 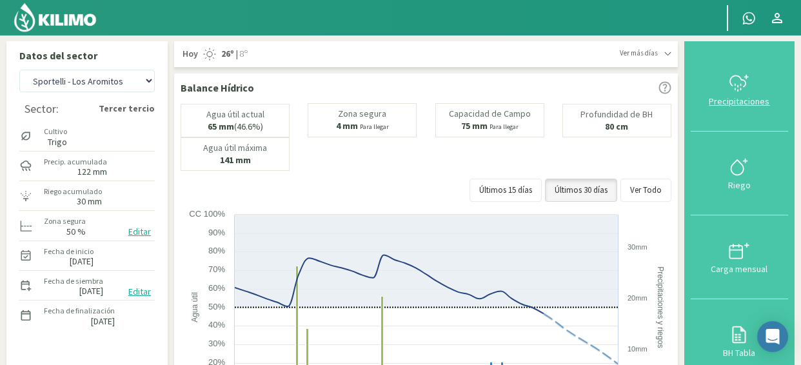 I want to click on div: BH Tabla, so click(x=739, y=353).